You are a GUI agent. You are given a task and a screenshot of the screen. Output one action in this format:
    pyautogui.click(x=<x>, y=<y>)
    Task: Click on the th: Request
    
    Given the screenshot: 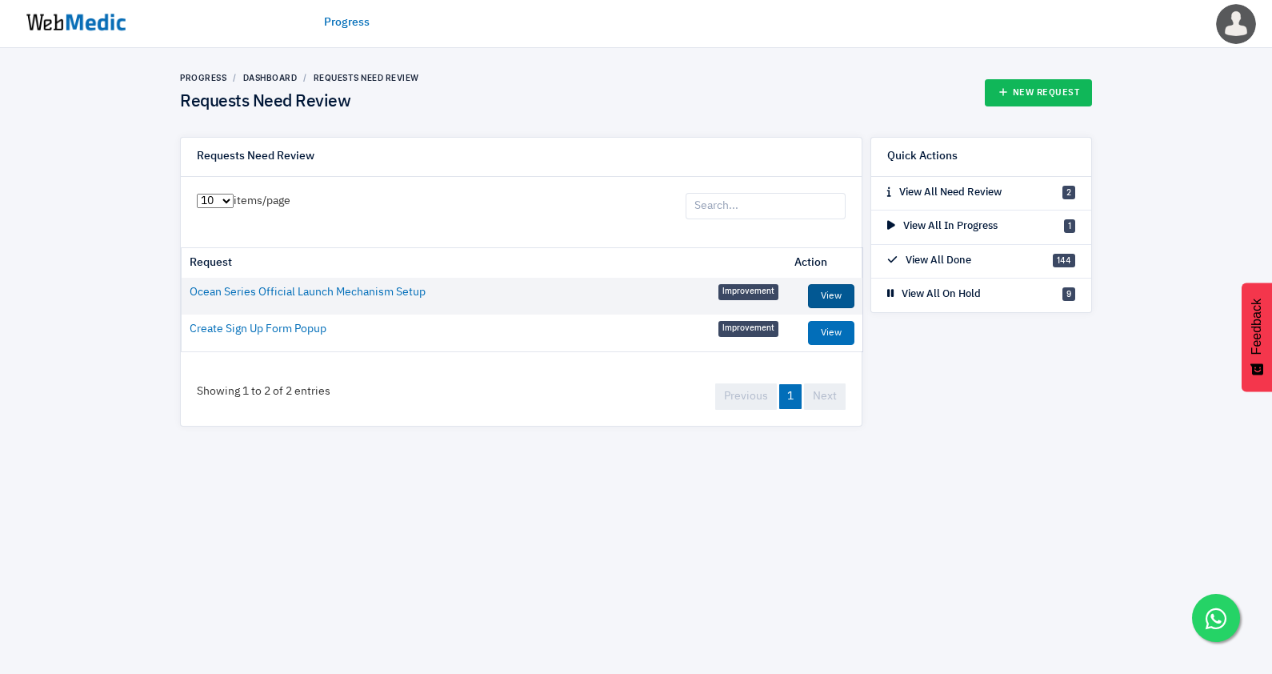 What is the action you would take?
    pyautogui.click(x=484, y=262)
    